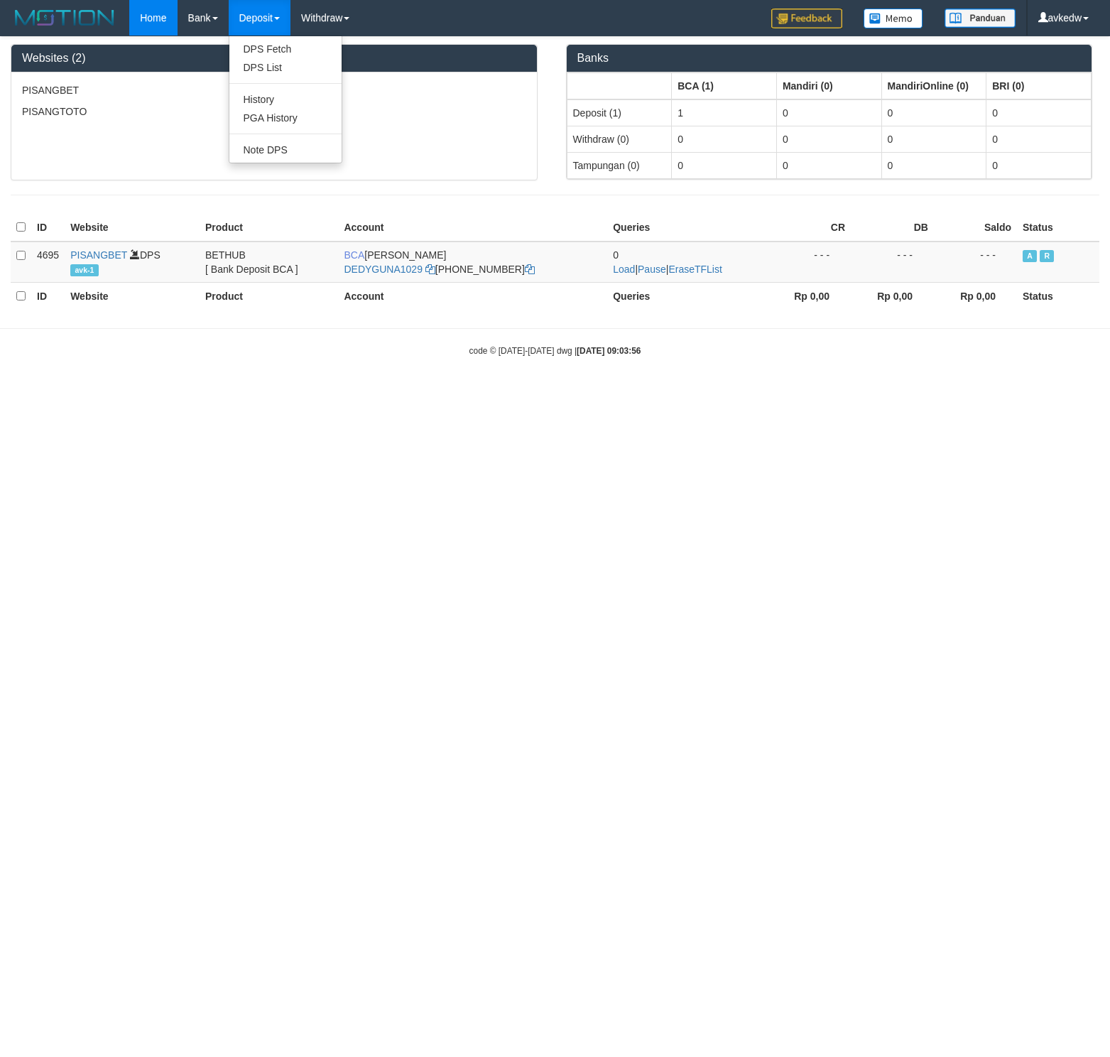 The image size is (1110, 1057). What do you see at coordinates (274, 90) in the screenshot?
I see `p: PISANGBET` at bounding box center [274, 90].